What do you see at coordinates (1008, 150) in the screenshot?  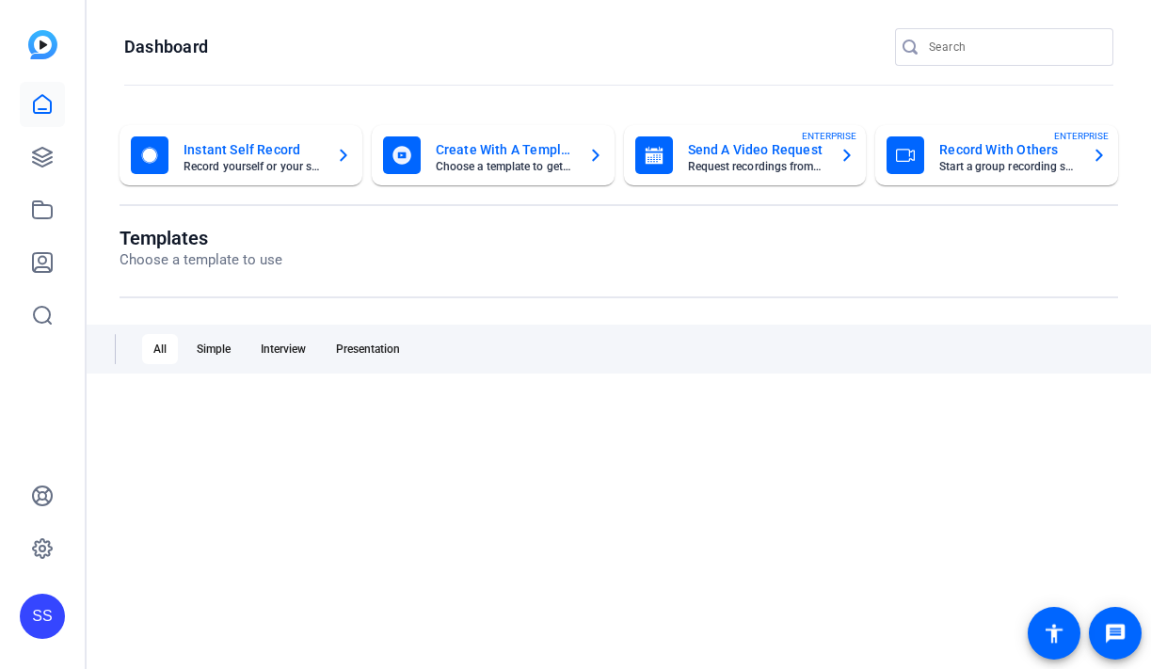 I see `mat-card-title: Record With Others` at bounding box center [1008, 150].